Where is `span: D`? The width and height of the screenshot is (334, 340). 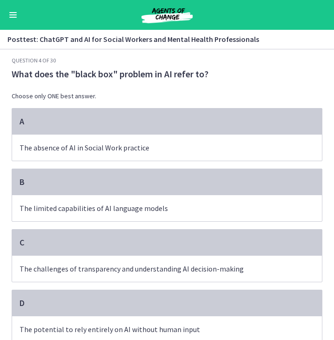
span: D is located at coordinates (22, 303).